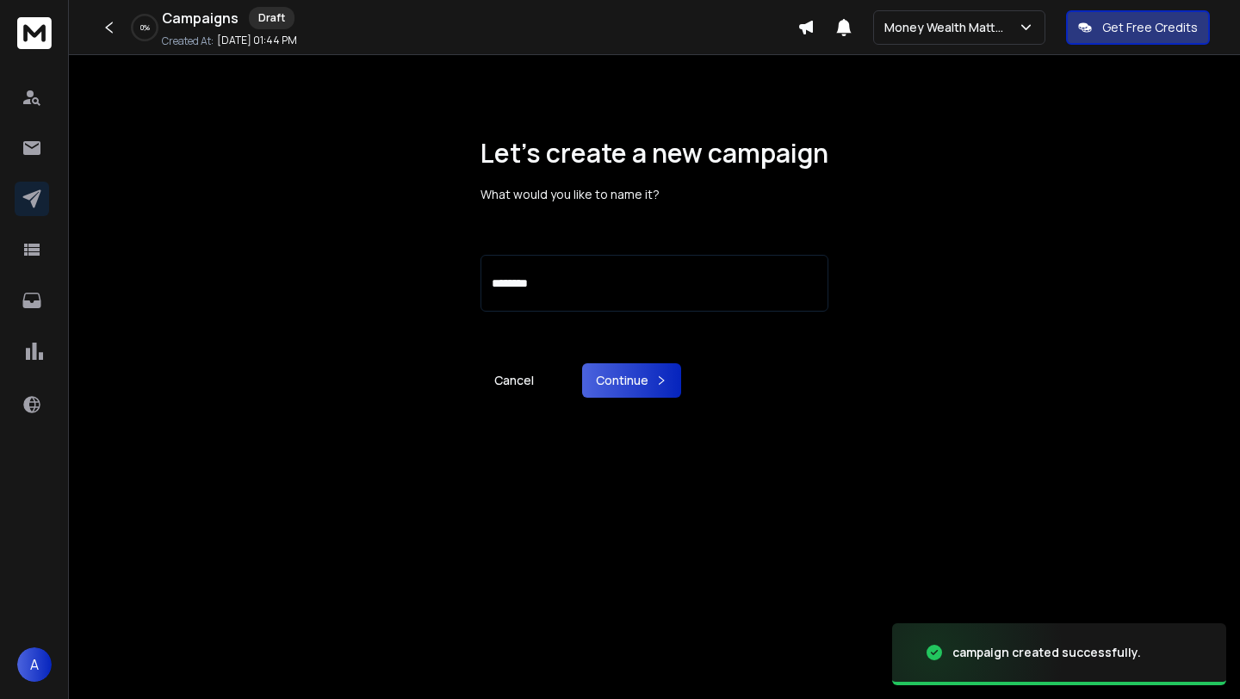  What do you see at coordinates (1149, 28) in the screenshot?
I see `p: Get Free Credits` at bounding box center [1149, 28].